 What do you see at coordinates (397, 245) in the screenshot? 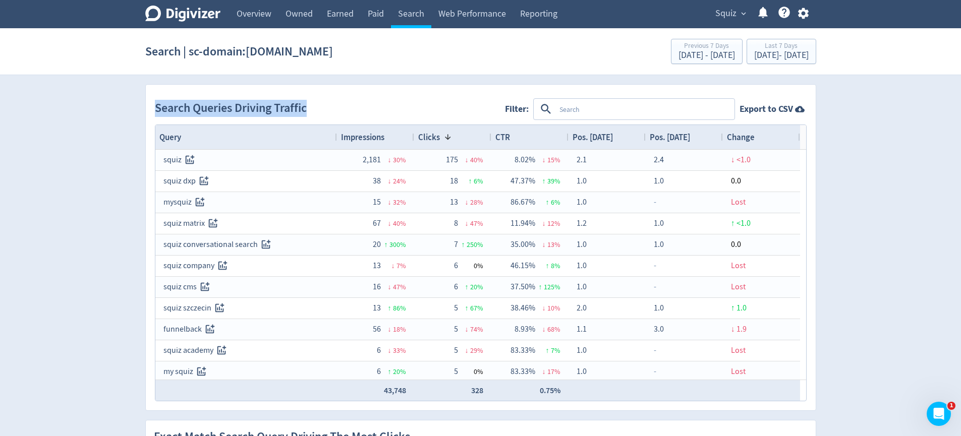
I see `span: 300 %` at bounding box center [397, 245].